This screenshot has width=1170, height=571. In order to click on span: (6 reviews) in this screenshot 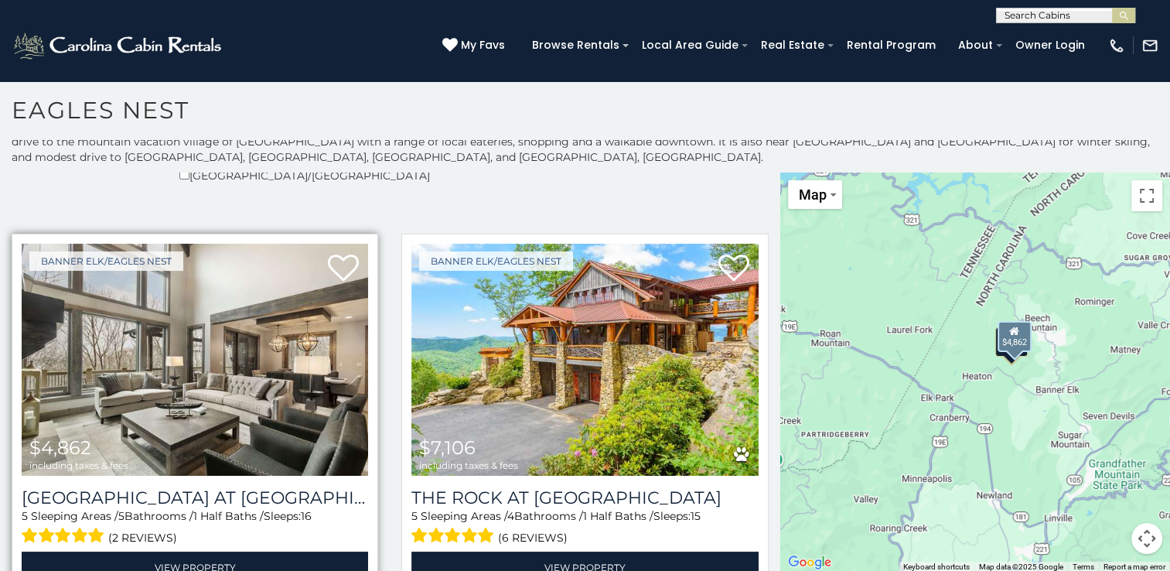, I will do `click(533, 537)`.